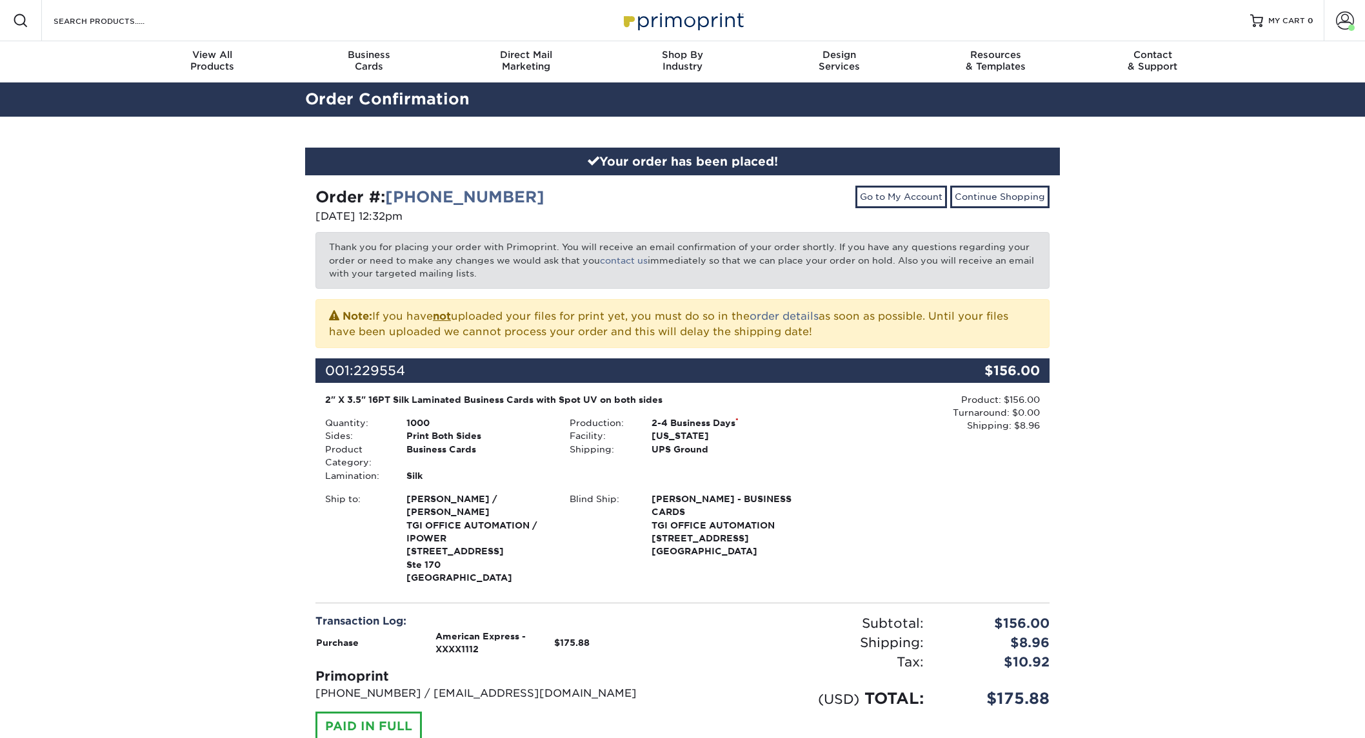 The width and height of the screenshot is (1365, 738). I want to click on div: Business Cards, so click(478, 456).